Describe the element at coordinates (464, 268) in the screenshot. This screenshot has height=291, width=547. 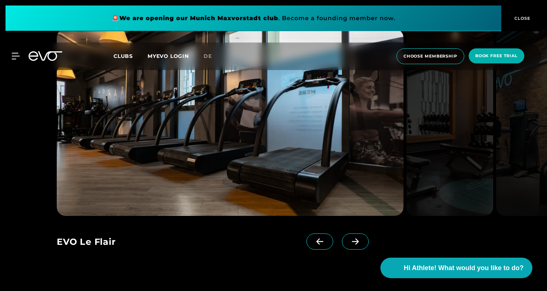
I see `span: Hi Athlete! What would you like to do?` at that location.